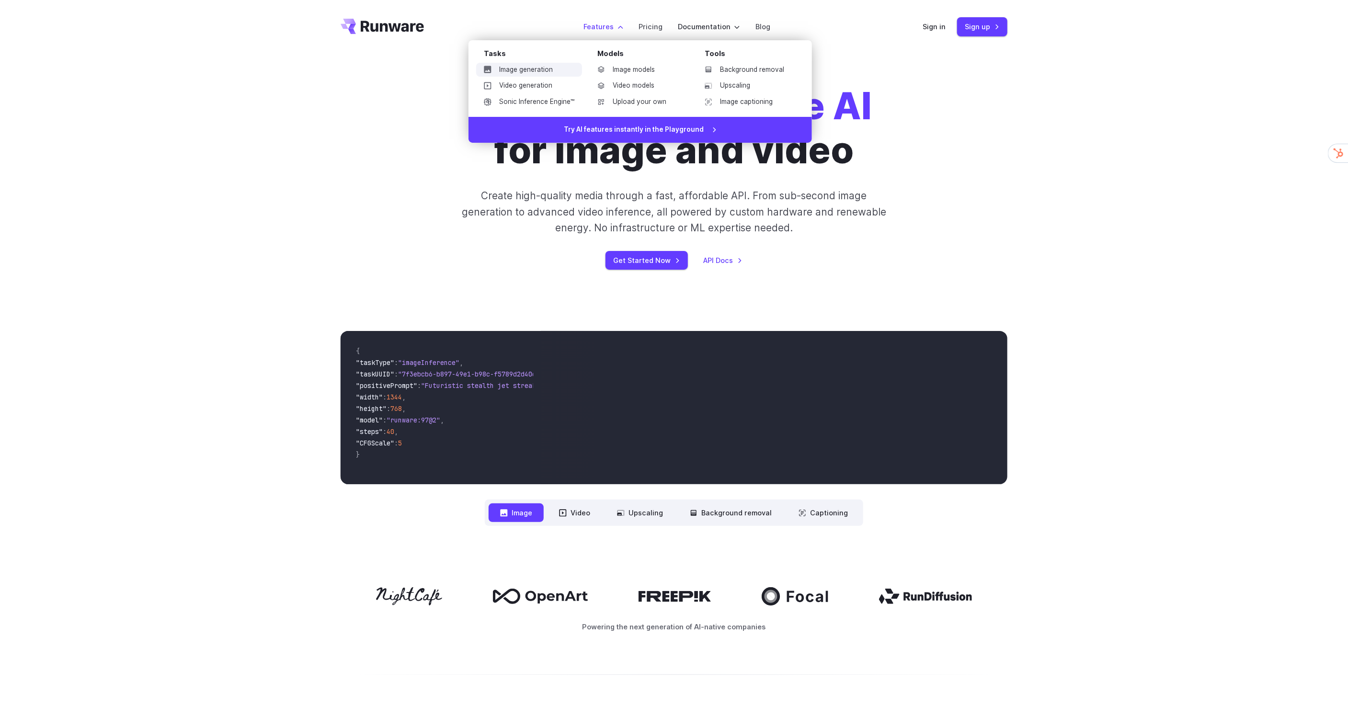  I want to click on a: Image generation, so click(529, 70).